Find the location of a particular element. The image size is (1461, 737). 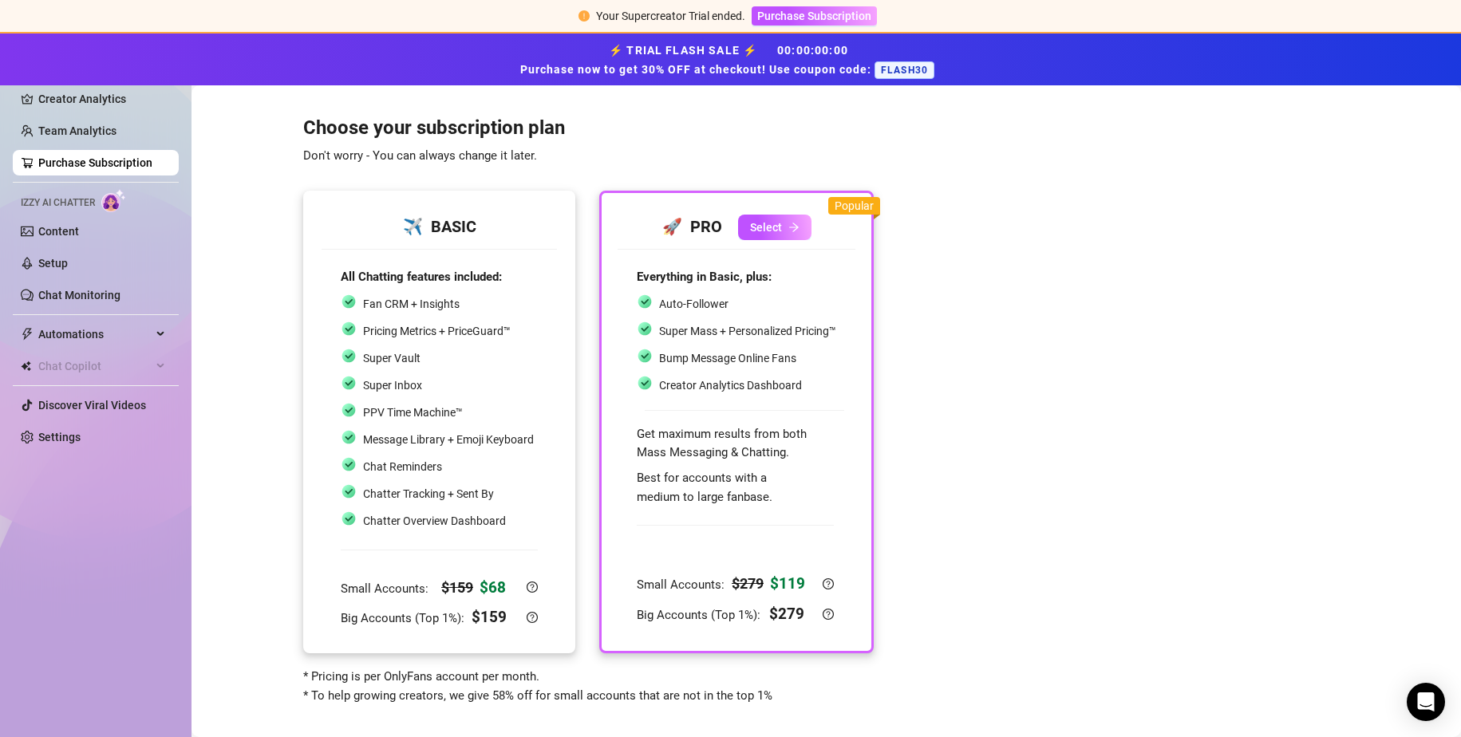

span: Don't worry - You can always change it later. is located at coordinates (420, 156).